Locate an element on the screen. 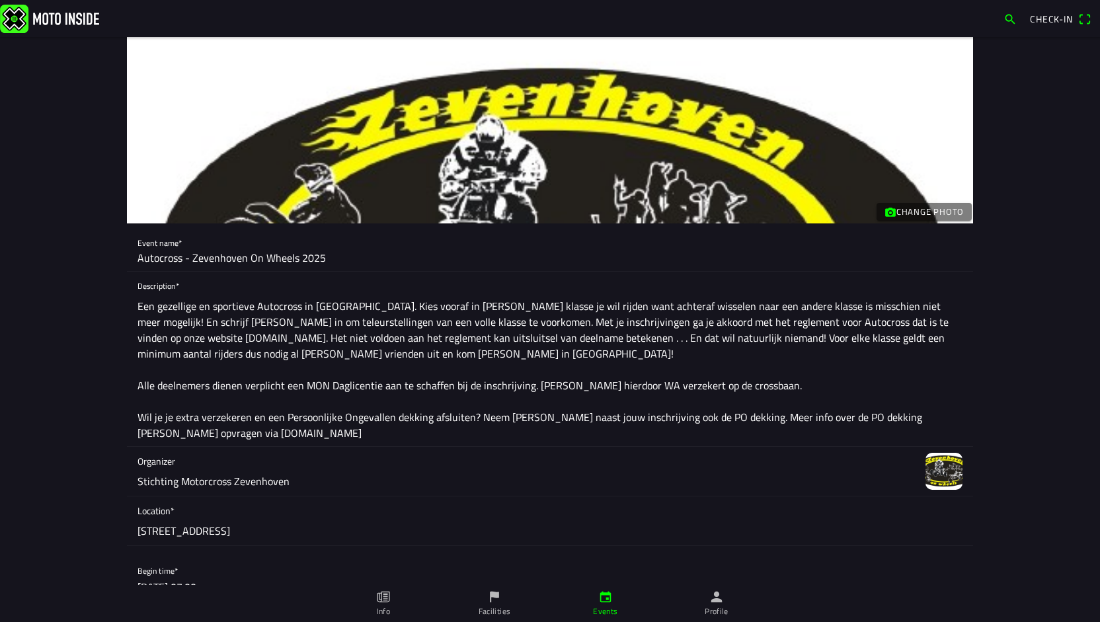 This screenshot has width=1100, height=622. ion-button: Change photo is located at coordinates (924, 212).